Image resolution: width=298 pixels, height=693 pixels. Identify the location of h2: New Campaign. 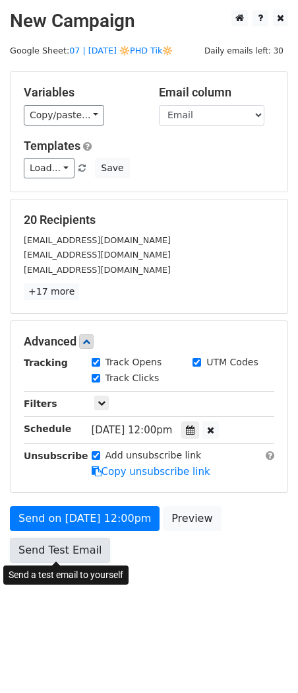
(149, 21).